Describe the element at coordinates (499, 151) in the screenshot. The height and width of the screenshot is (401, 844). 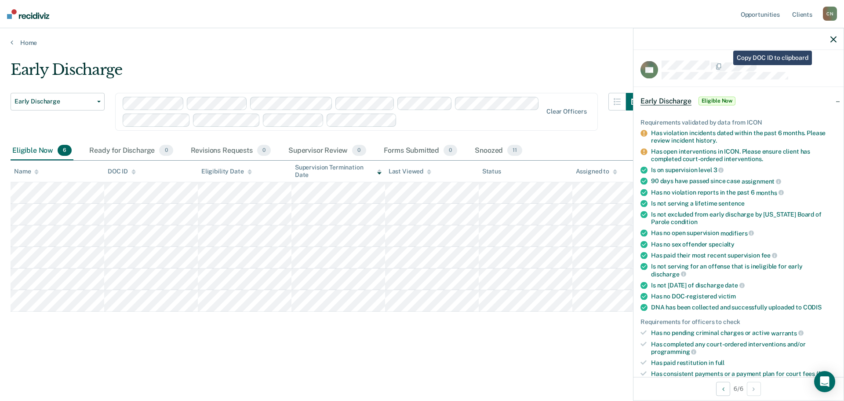
I see `div: Snoozed` at that location.